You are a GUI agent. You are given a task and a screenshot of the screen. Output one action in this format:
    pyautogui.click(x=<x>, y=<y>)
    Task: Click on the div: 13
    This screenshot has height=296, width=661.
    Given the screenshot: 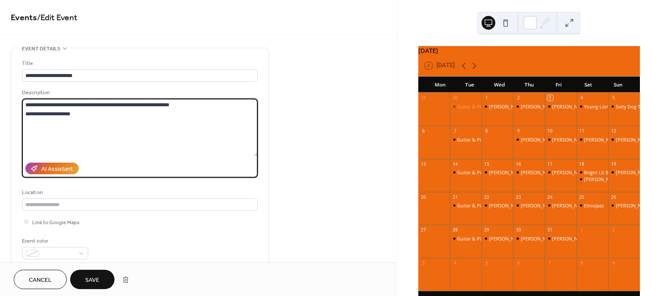 What is the action you would take?
    pyautogui.click(x=423, y=164)
    